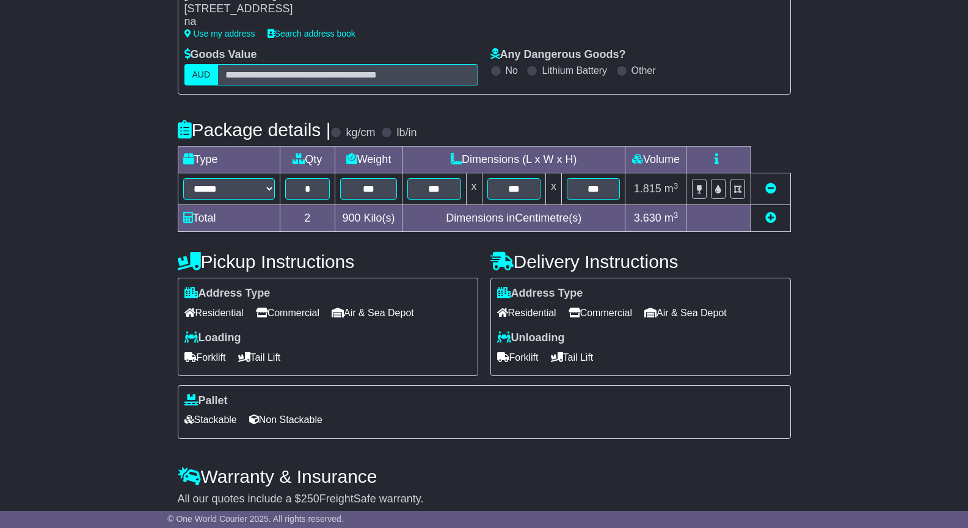  I want to click on label: Pallet, so click(206, 401).